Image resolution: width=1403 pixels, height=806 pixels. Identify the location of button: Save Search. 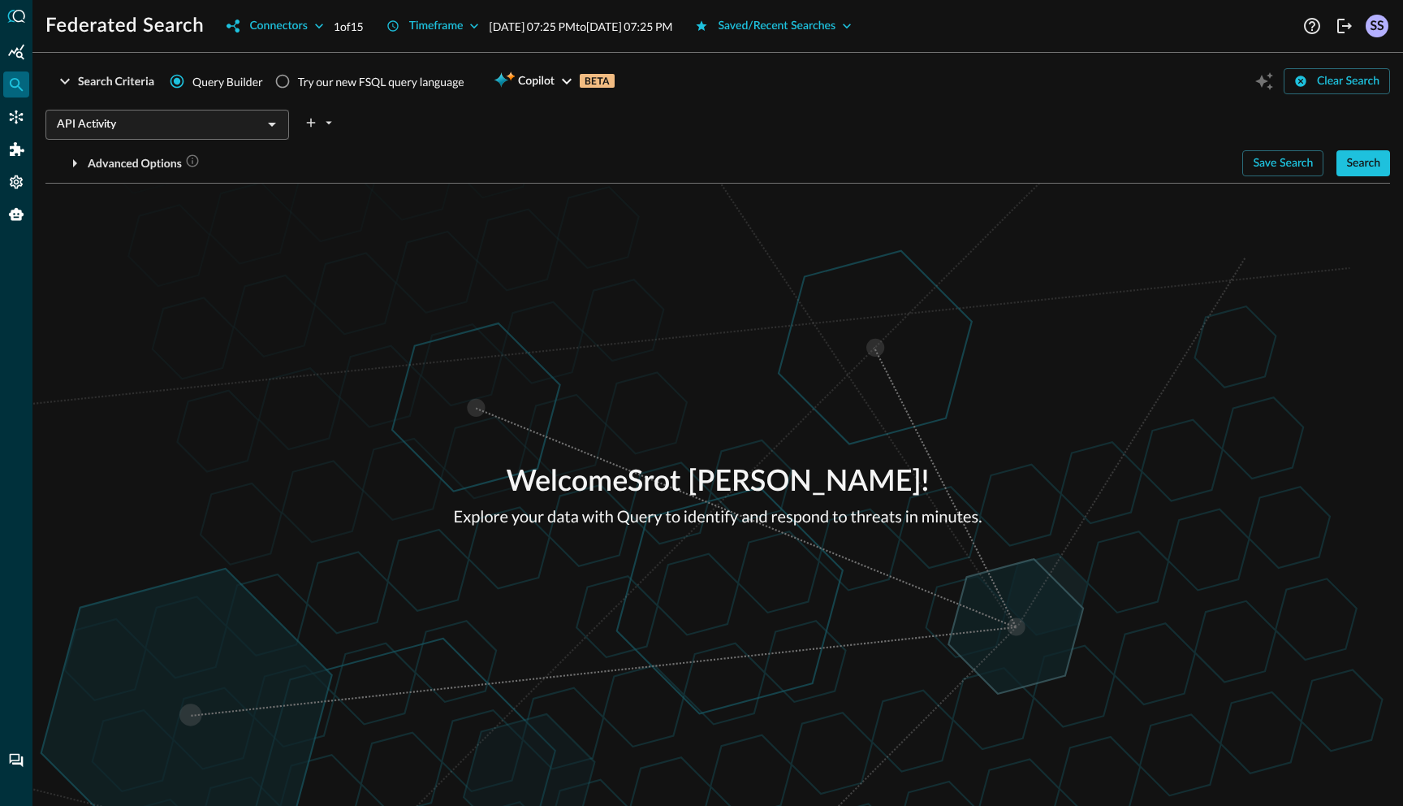
(1283, 163).